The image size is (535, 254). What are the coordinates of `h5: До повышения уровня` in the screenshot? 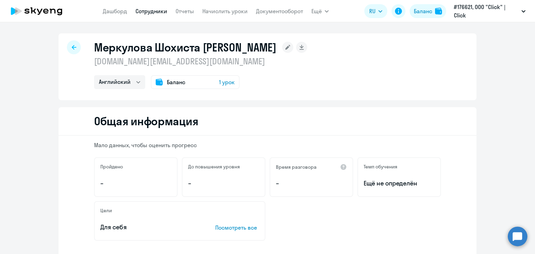 It's located at (214, 167).